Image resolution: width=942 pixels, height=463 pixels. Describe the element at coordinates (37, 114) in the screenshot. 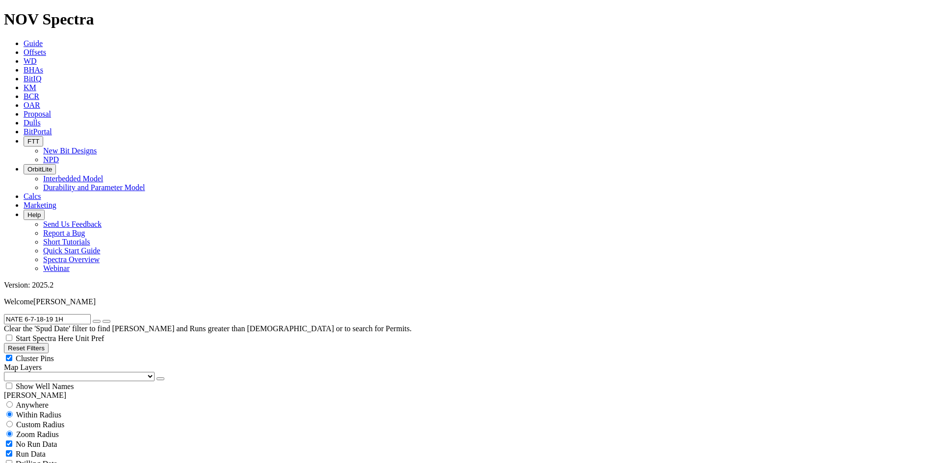

I see `span: Proposal` at that location.